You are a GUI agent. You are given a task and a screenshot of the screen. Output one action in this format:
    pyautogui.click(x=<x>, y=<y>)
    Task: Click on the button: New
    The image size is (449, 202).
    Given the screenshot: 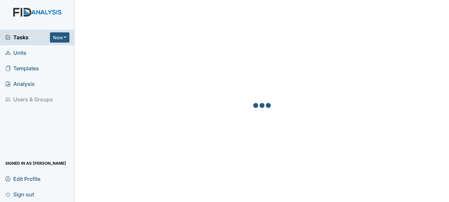 What is the action you would take?
    pyautogui.click(x=60, y=37)
    